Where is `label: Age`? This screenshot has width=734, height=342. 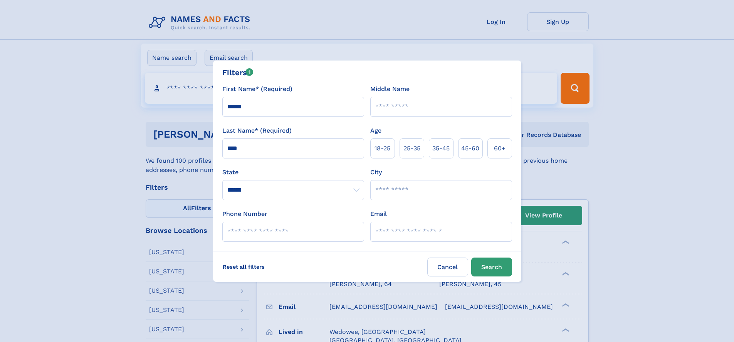 label: Age is located at coordinates (376, 131).